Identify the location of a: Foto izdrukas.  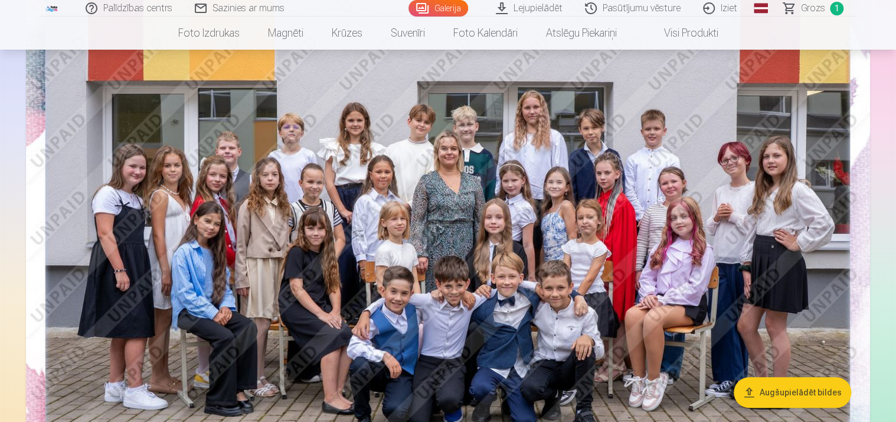
(209, 33).